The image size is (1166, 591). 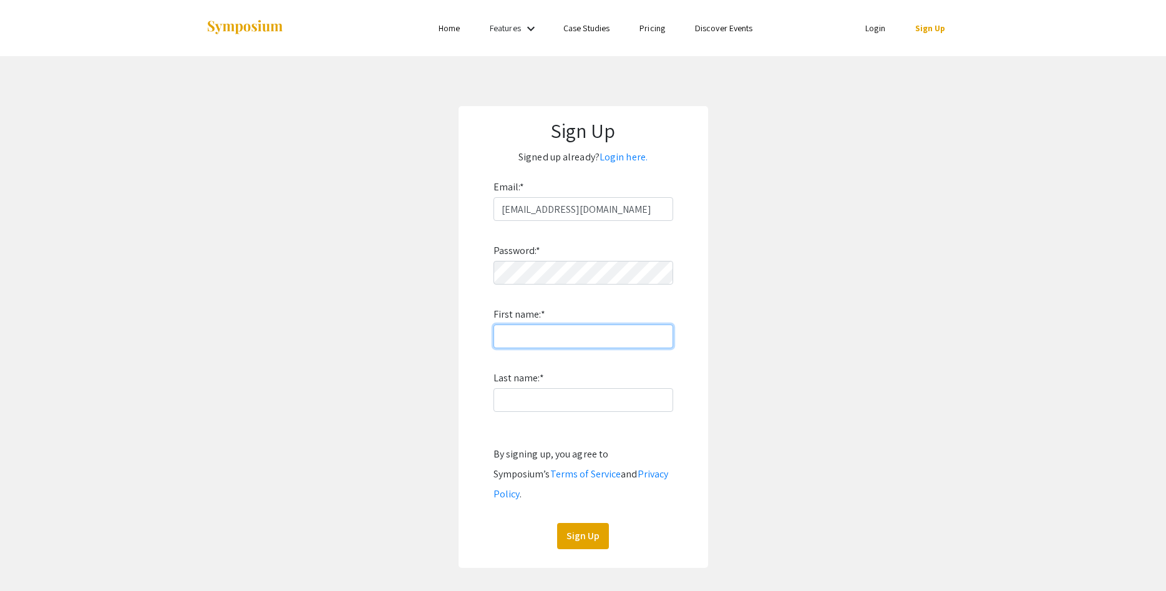 I want to click on div: By signing up, you agree to Symposium’s and ., so click(x=583, y=474).